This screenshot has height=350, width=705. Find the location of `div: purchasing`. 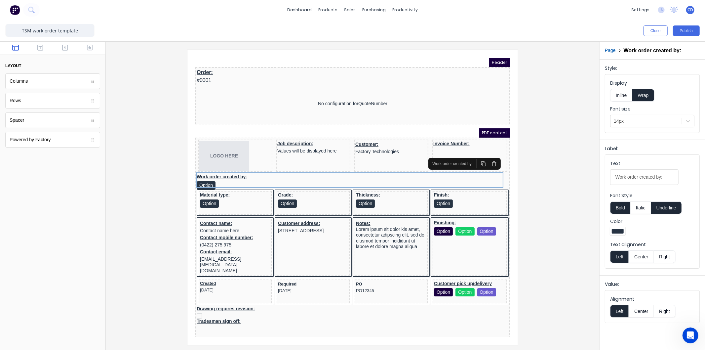

div: purchasing is located at coordinates (374, 10).